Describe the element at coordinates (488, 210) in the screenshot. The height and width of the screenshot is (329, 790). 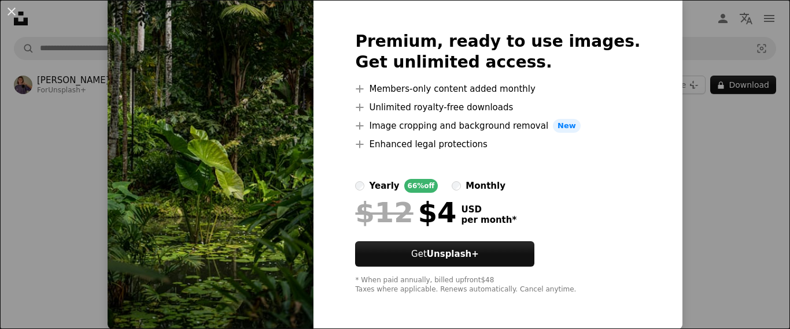
I see `span: USD` at that location.